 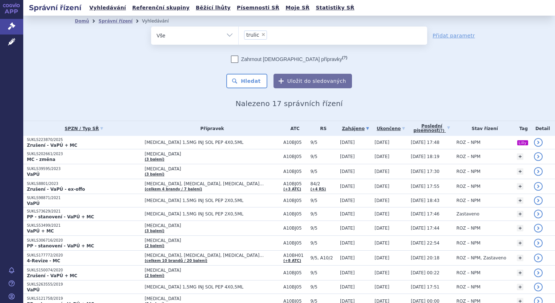 What do you see at coordinates (293, 128) in the screenshot?
I see `th: ATC` at bounding box center [293, 128].